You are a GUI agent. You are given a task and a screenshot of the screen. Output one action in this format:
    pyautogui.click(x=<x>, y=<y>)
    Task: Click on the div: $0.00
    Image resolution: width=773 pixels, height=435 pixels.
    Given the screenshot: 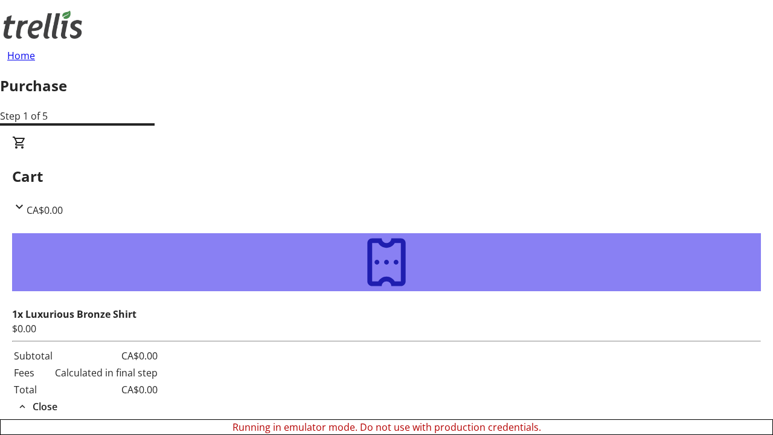 What is the action you would take?
    pyautogui.click(x=386, y=328)
    